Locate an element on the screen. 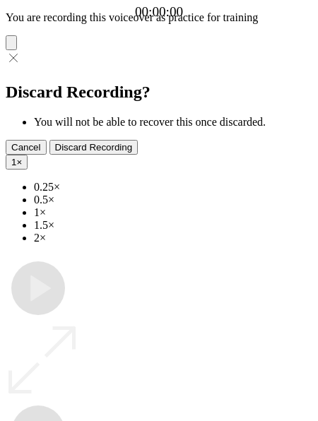 The image size is (318, 421). button: Cancel is located at coordinates (26, 147).